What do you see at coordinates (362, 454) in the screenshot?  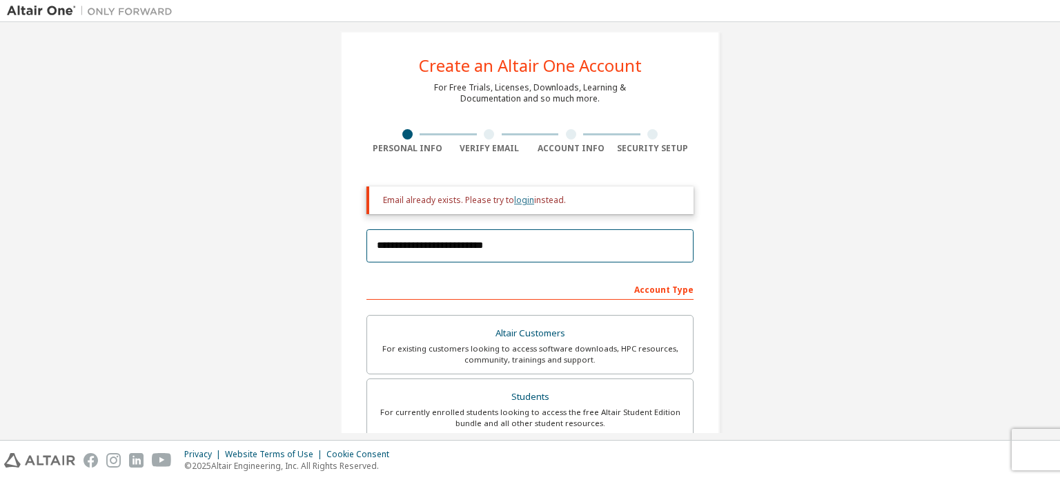 I see `div: Cookie Consent` at bounding box center [362, 454].